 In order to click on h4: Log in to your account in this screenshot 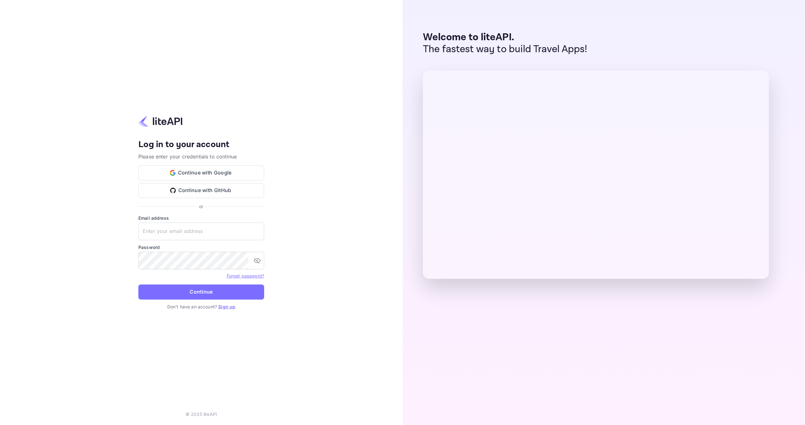, I will do `click(201, 145)`.